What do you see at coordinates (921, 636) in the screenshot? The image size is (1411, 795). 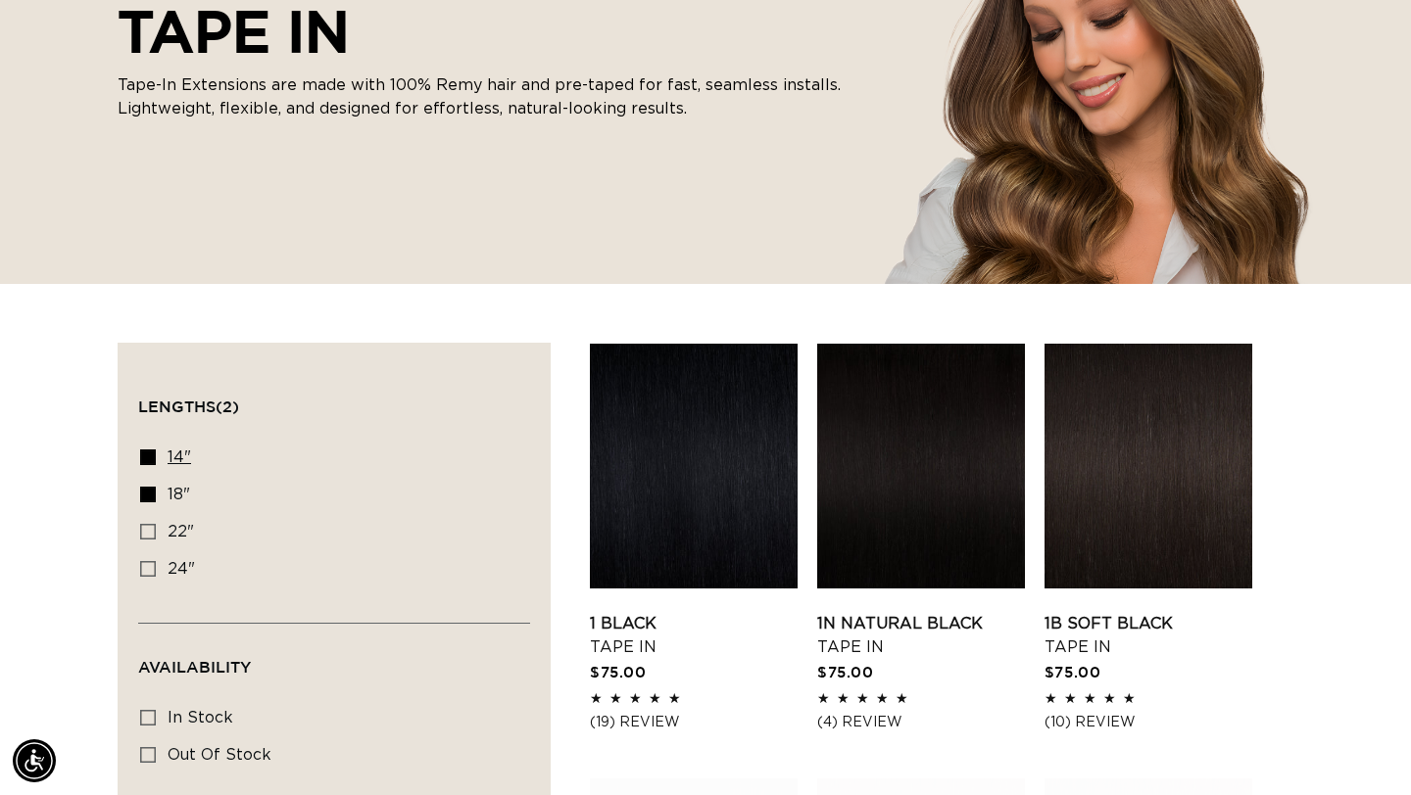 I see `a: 1N Natural Black Tape In` at bounding box center [921, 636].